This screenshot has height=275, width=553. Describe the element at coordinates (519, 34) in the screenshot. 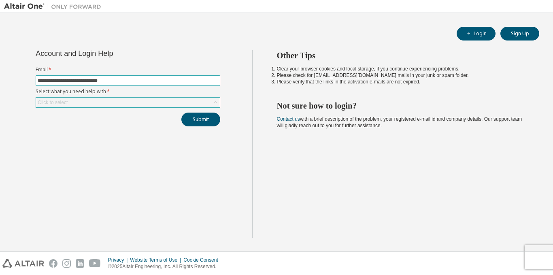

I see `button: Sign Up` at that location.